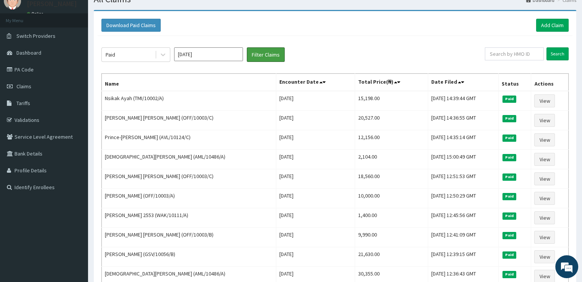  Describe the element at coordinates (131, 25) in the screenshot. I see `button: Download Paid Claims` at that location.